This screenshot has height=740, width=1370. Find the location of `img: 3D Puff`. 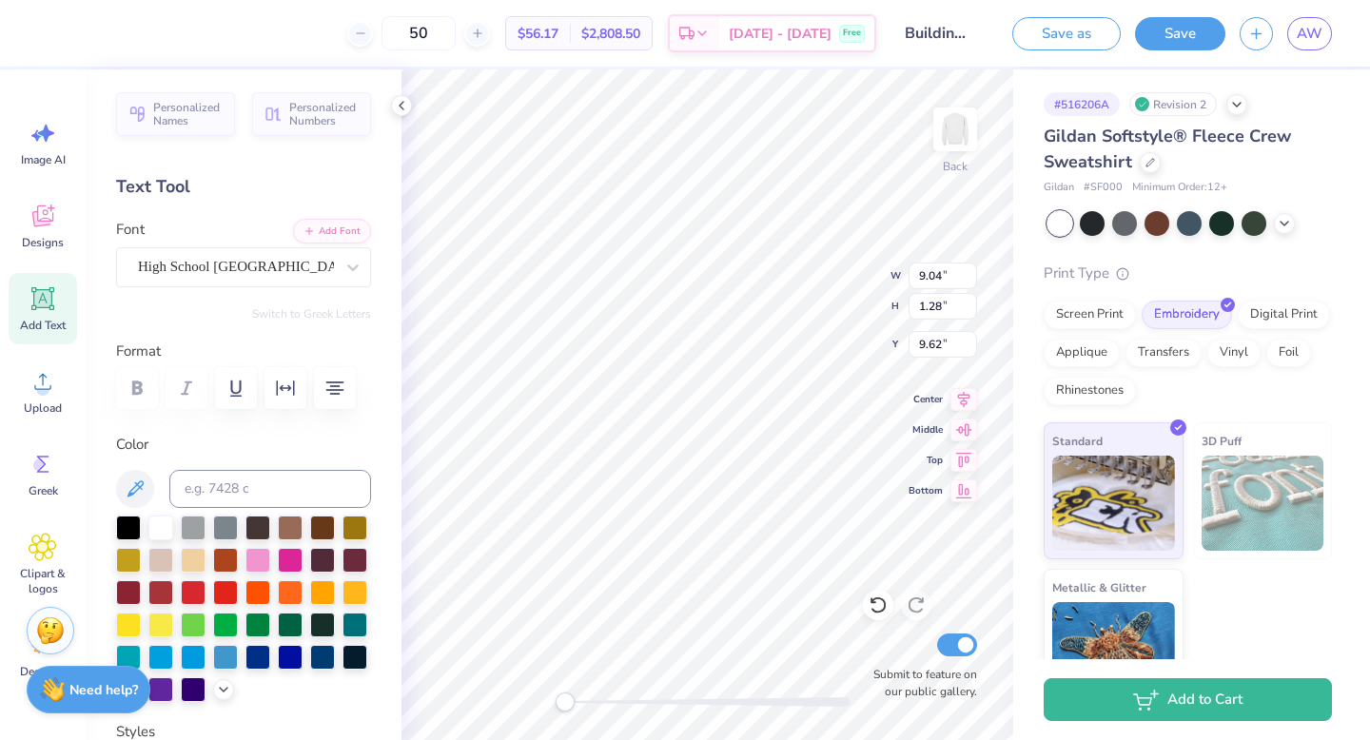

img: 3D Puff is located at coordinates (1262, 503).